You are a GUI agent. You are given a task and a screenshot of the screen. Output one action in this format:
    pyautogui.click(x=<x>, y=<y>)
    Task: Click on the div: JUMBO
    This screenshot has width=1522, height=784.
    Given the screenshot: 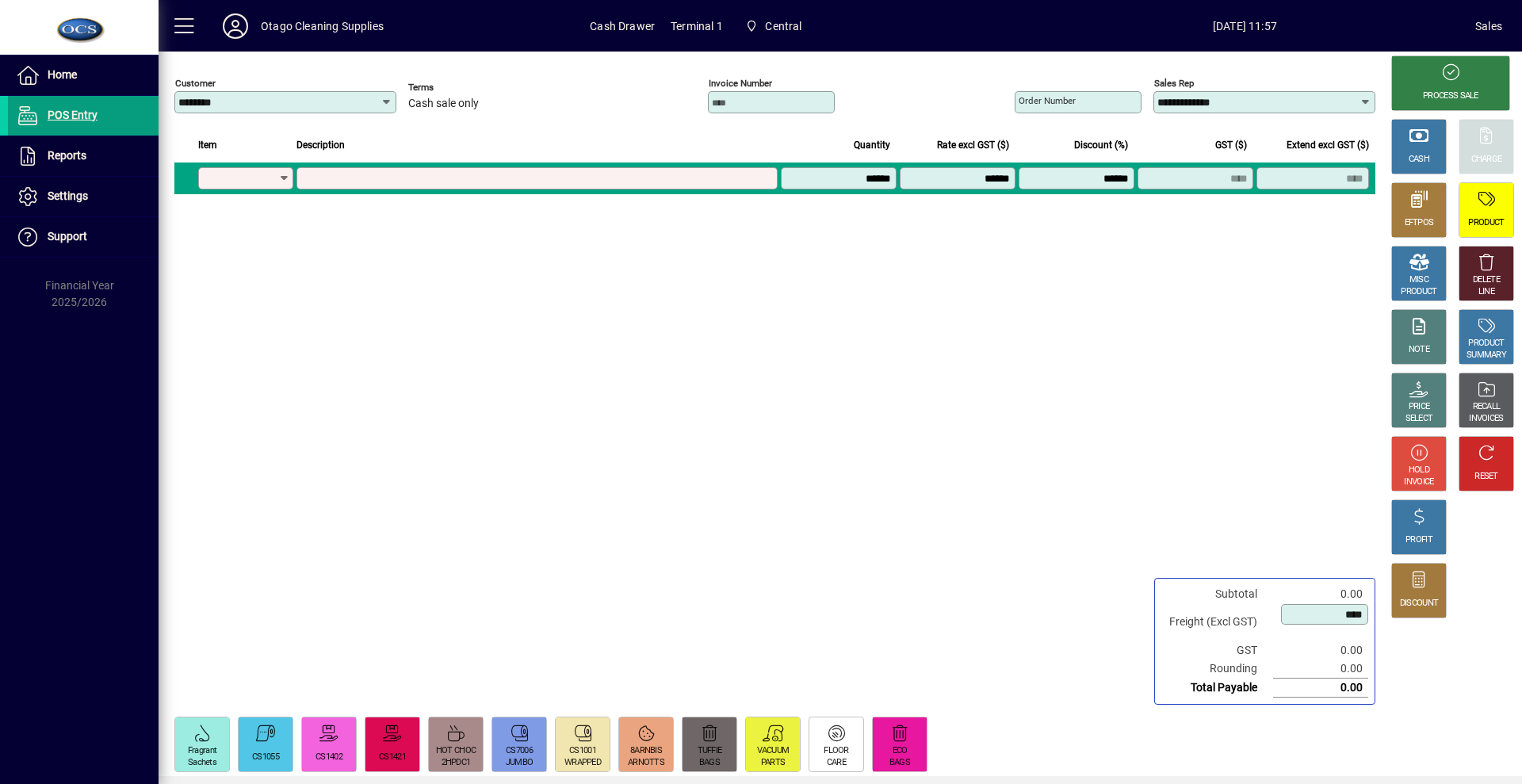 What is the action you would take?
    pyautogui.click(x=519, y=762)
    